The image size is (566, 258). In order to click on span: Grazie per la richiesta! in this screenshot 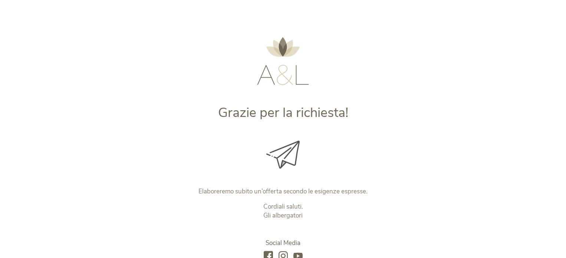, I will do `click(283, 112)`.